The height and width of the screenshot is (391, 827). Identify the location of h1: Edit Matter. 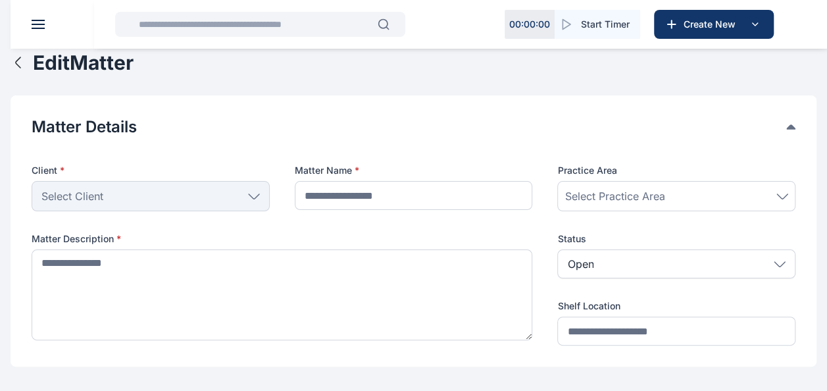
(83, 63).